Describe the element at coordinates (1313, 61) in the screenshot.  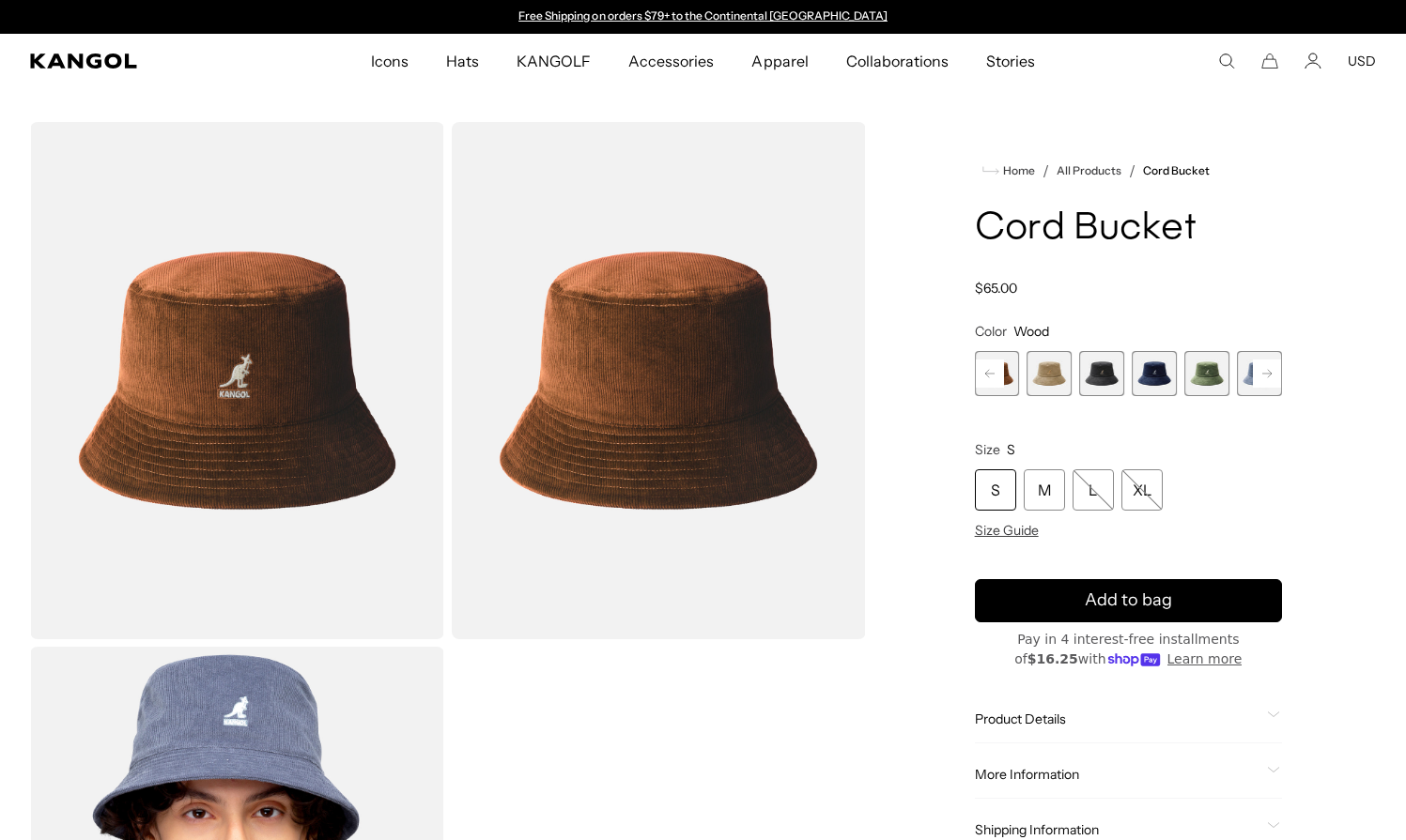
I see `a: Account` at that location.